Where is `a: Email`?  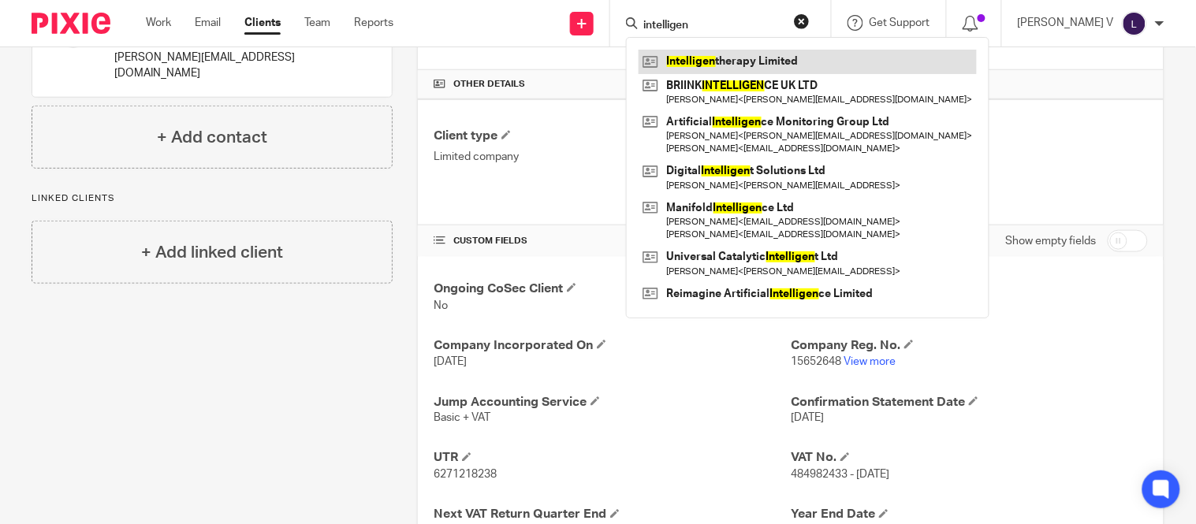
a: Email is located at coordinates (207, 23).